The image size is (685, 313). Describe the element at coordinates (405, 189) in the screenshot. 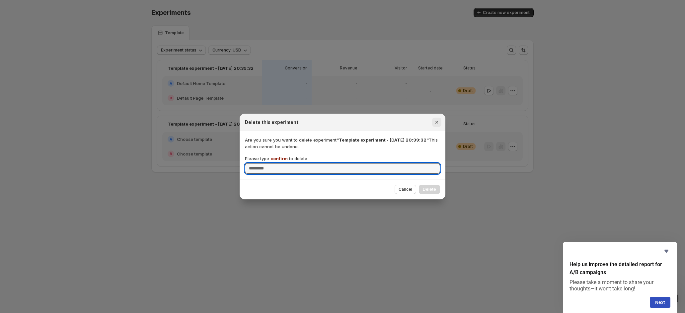

I see `button: Cancel` at that location.